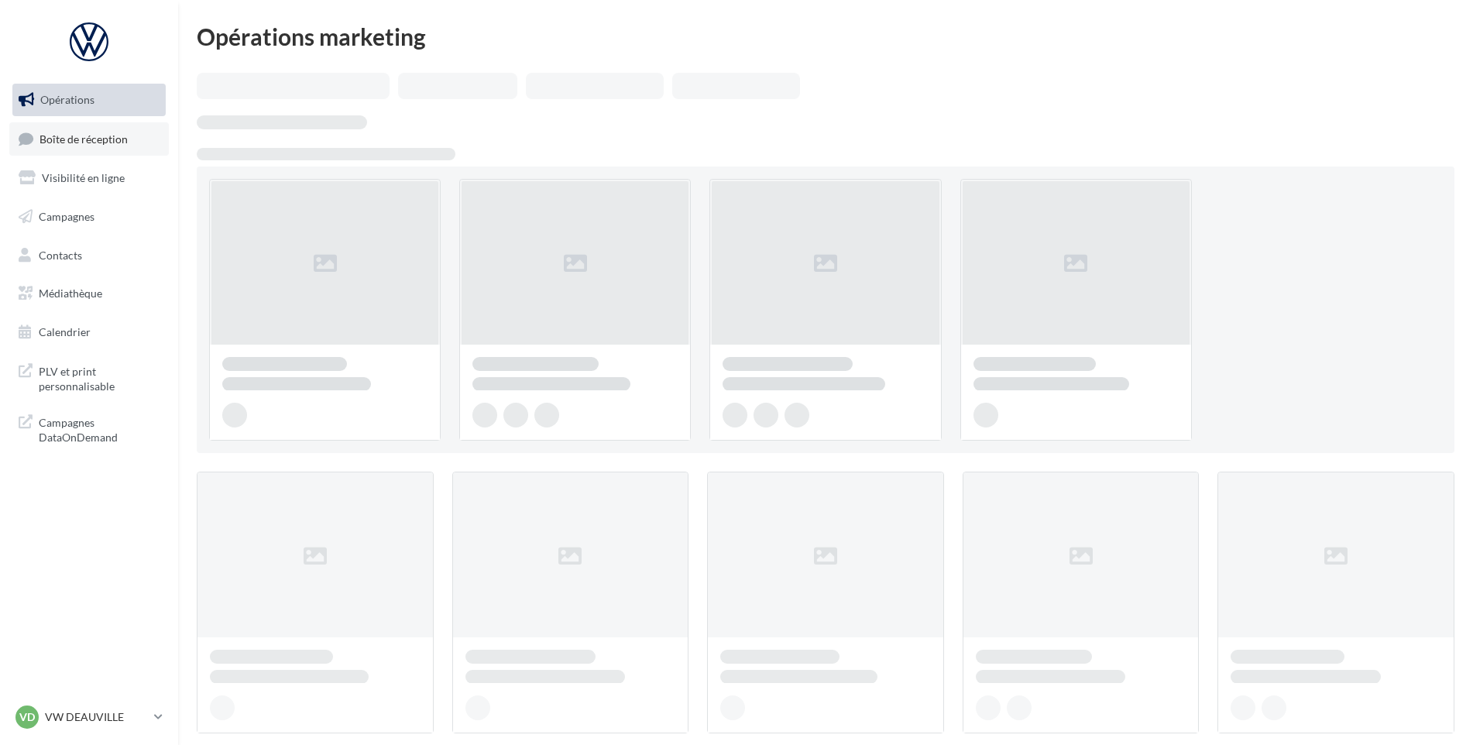 Image resolution: width=1473 pixels, height=745 pixels. I want to click on a: Médiathèque, so click(89, 294).